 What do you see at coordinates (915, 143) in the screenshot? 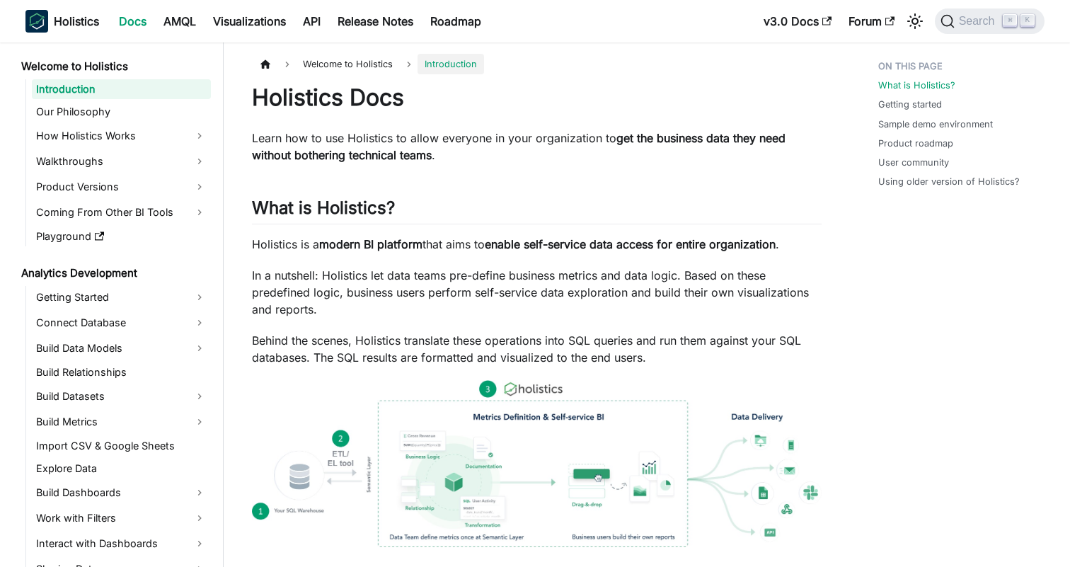
I see `a: Product roadmap` at bounding box center [915, 143].